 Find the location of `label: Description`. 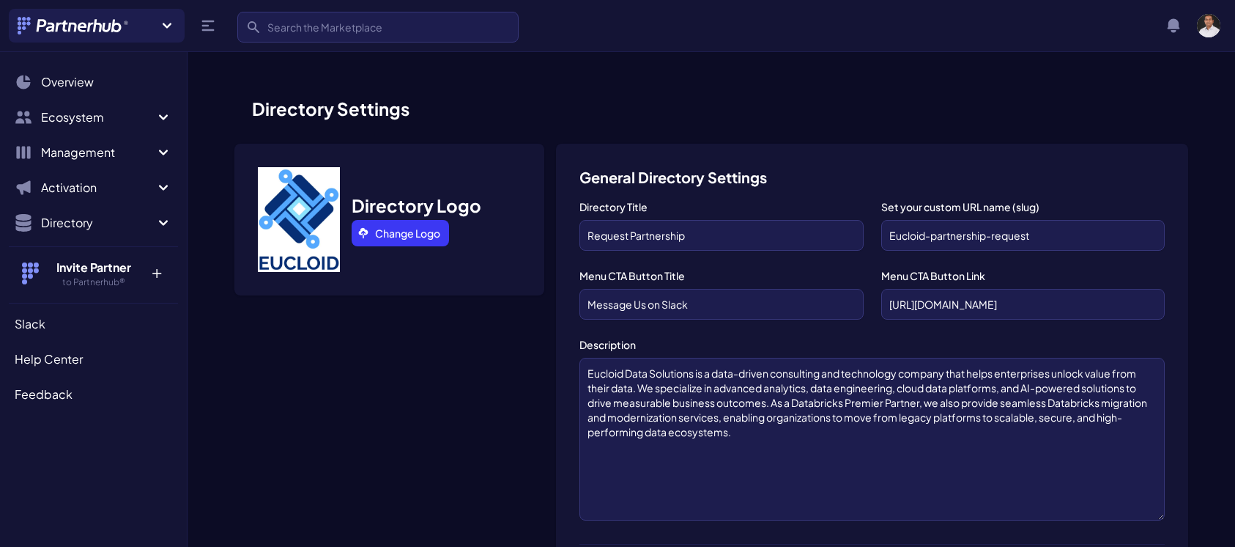

label: Description is located at coordinates (872, 344).